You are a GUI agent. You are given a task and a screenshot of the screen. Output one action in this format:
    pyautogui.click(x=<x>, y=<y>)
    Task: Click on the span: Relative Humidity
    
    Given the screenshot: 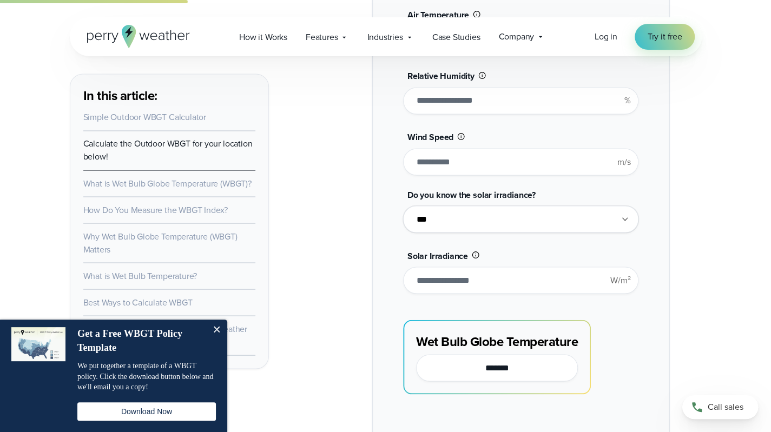 What is the action you would take?
    pyautogui.click(x=441, y=76)
    